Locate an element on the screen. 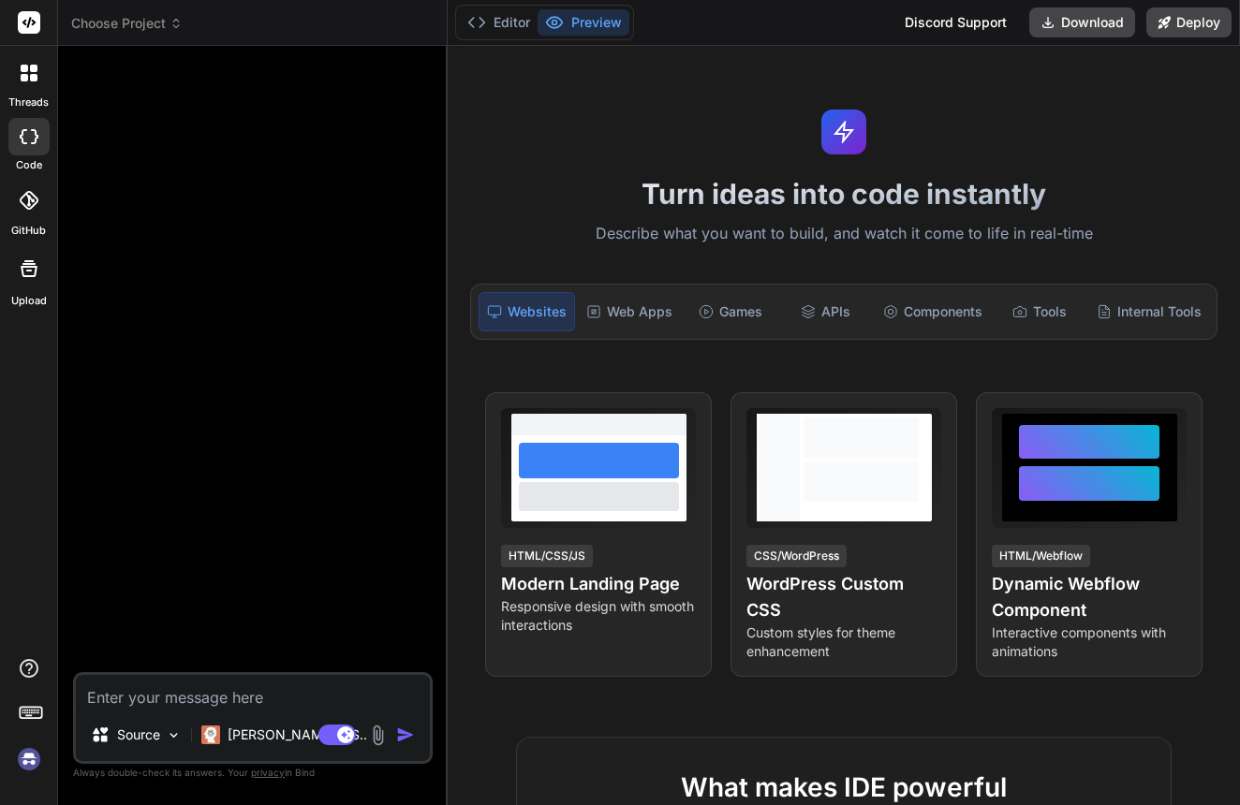  div: HTML/Webflow is located at coordinates (1040, 556).